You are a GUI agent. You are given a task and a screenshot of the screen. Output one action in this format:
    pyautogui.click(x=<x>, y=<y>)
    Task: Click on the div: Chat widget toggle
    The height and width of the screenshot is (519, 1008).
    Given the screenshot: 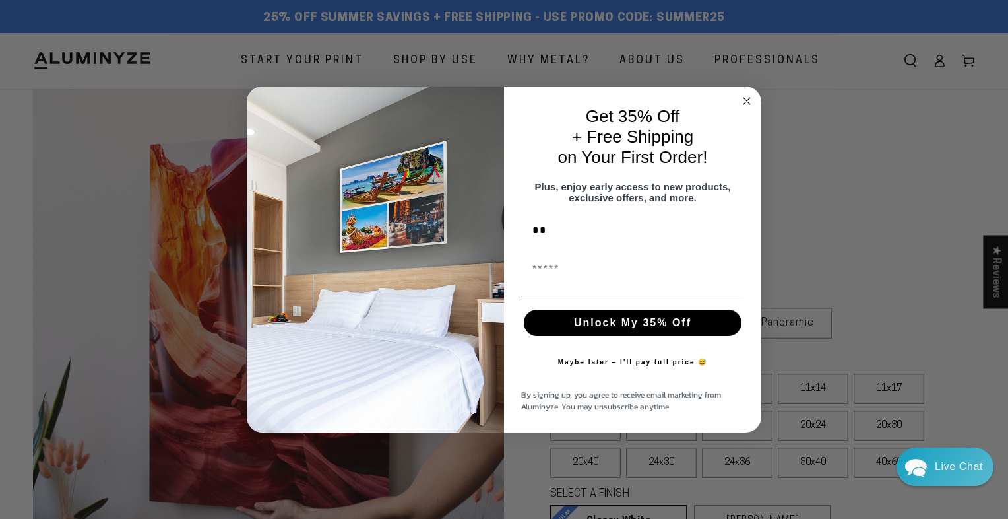 What is the action you would take?
    pyautogui.click(x=945, y=466)
    